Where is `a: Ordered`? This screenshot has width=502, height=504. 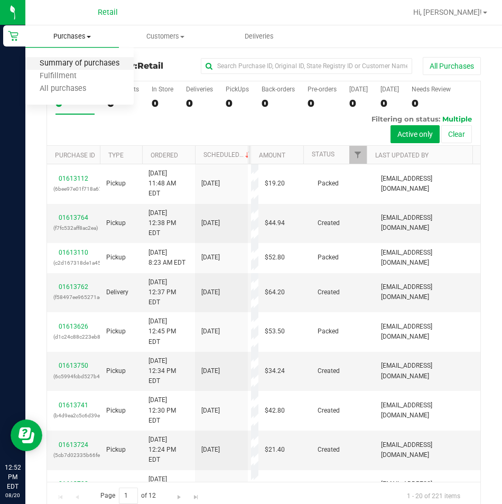
a: Ordered is located at coordinates (164, 155).